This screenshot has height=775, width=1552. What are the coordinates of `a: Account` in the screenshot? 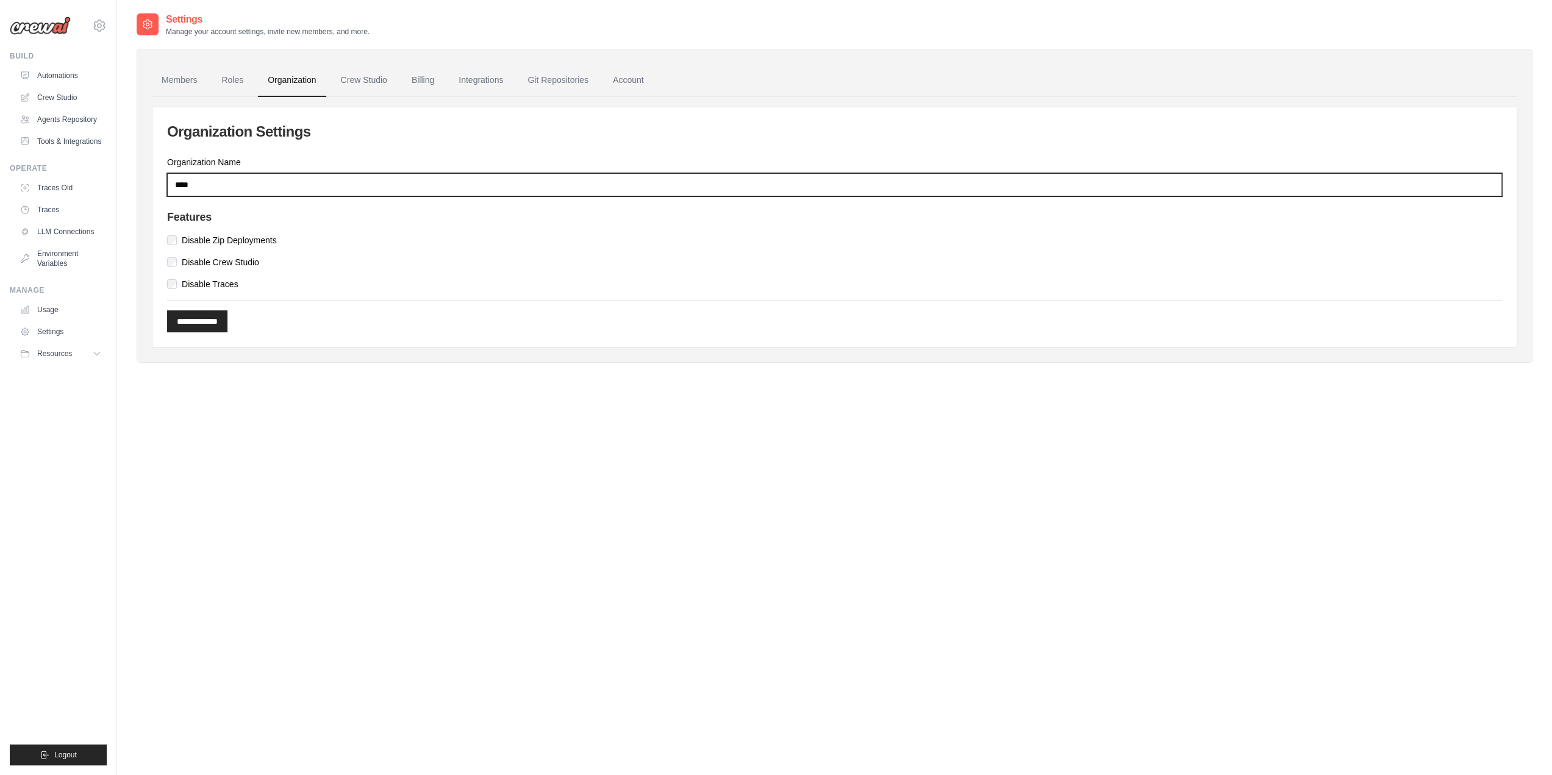 It's located at (628, 80).